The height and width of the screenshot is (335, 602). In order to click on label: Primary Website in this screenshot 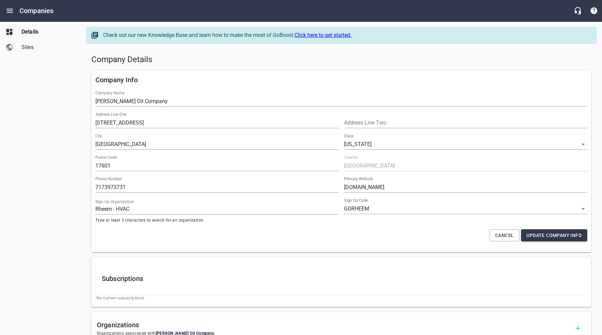, I will do `click(358, 179)`.